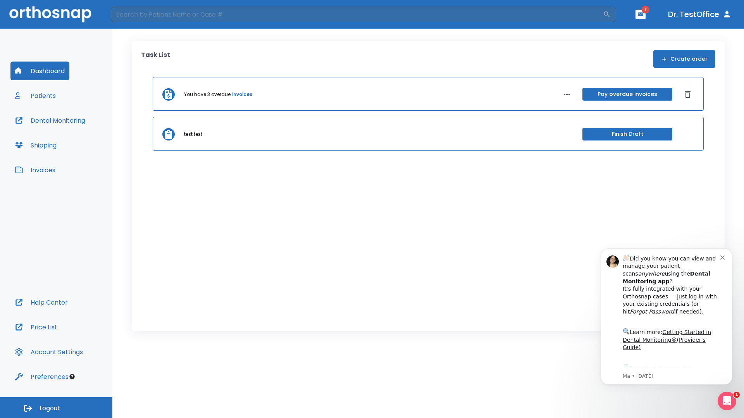 This screenshot has width=744, height=418. Describe the element at coordinates (42, 377) in the screenshot. I see `a: Preferences` at that location.